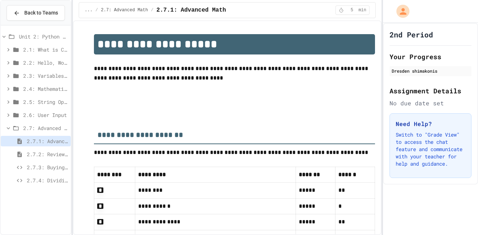 This screenshot has width=478, height=235. Describe the element at coordinates (47, 180) in the screenshot. I see `span: 2.7.4: Dividing a Number` at that location.